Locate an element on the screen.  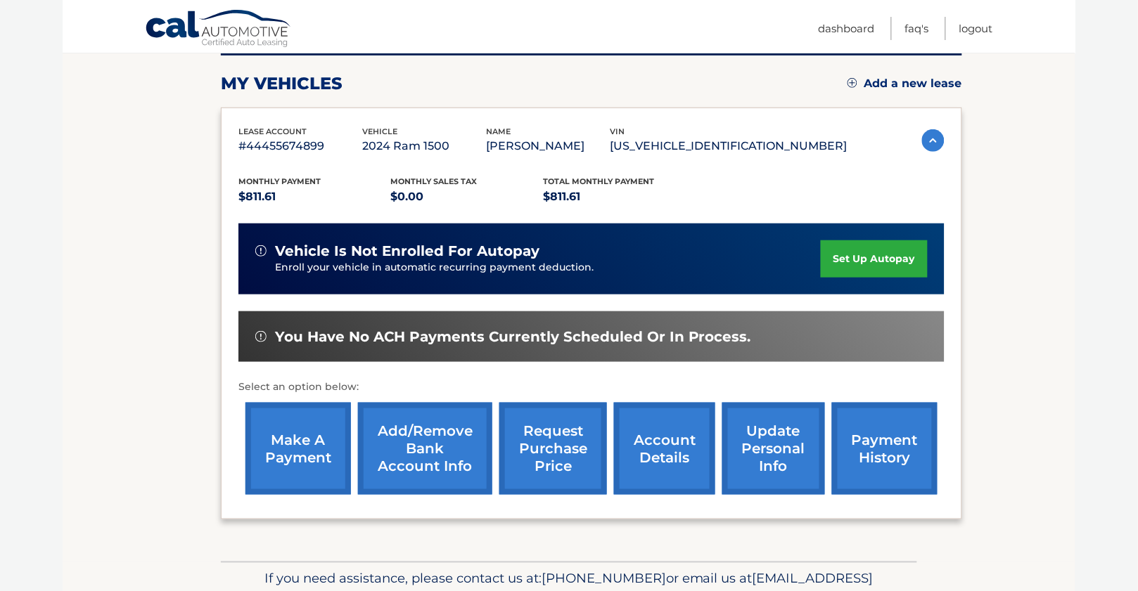
span: lease account is located at coordinates (272, 132).